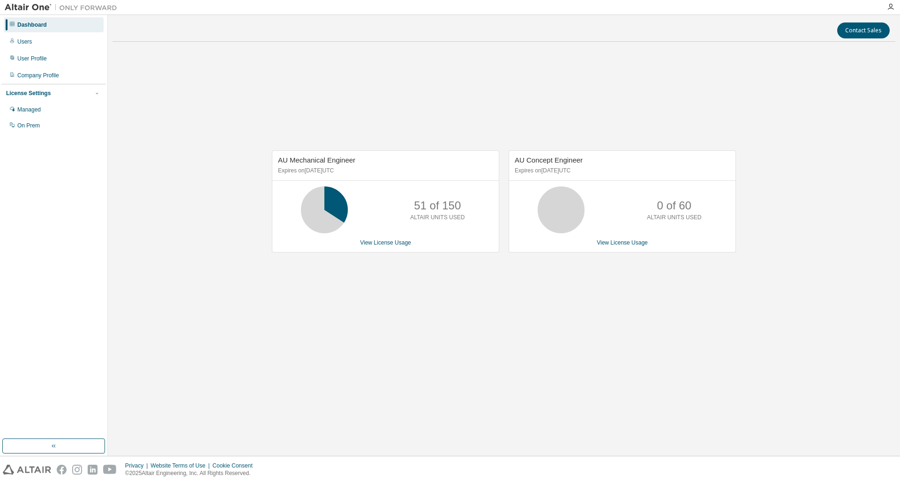  What do you see at coordinates (192, 473) in the screenshot?
I see `p: © 2025 Altair Engineering, Inc. All Rights Reserved.` at bounding box center [192, 473].